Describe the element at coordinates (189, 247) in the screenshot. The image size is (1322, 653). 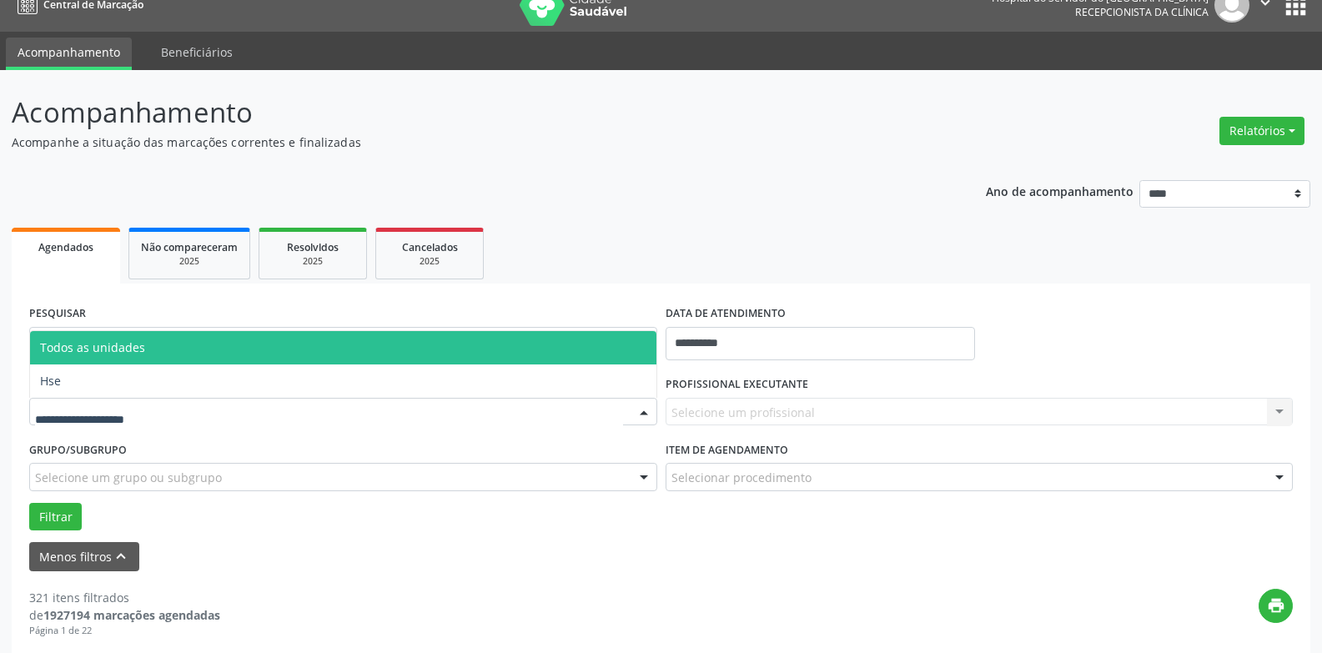
I see `span: Não compareceram` at that location.